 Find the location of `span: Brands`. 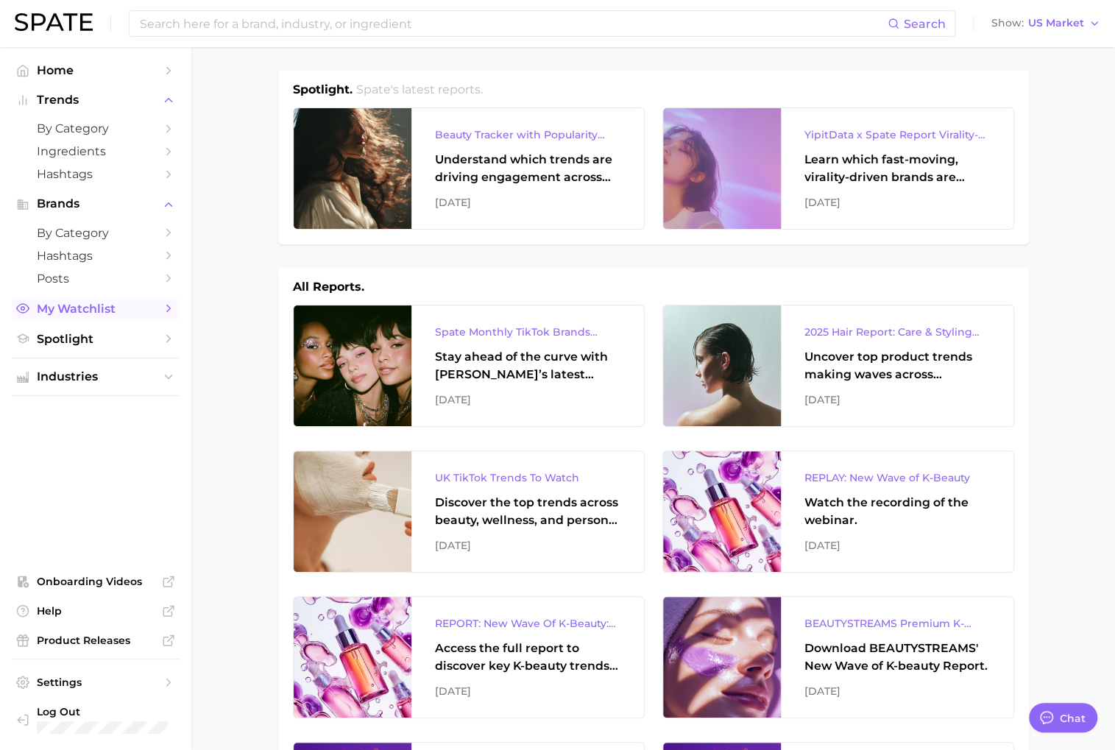

span: Brands is located at coordinates (96, 204).